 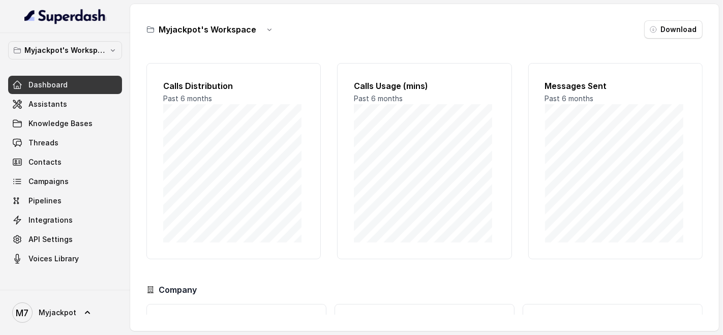 What do you see at coordinates (65, 143) in the screenshot?
I see `a: Threads` at bounding box center [65, 143].